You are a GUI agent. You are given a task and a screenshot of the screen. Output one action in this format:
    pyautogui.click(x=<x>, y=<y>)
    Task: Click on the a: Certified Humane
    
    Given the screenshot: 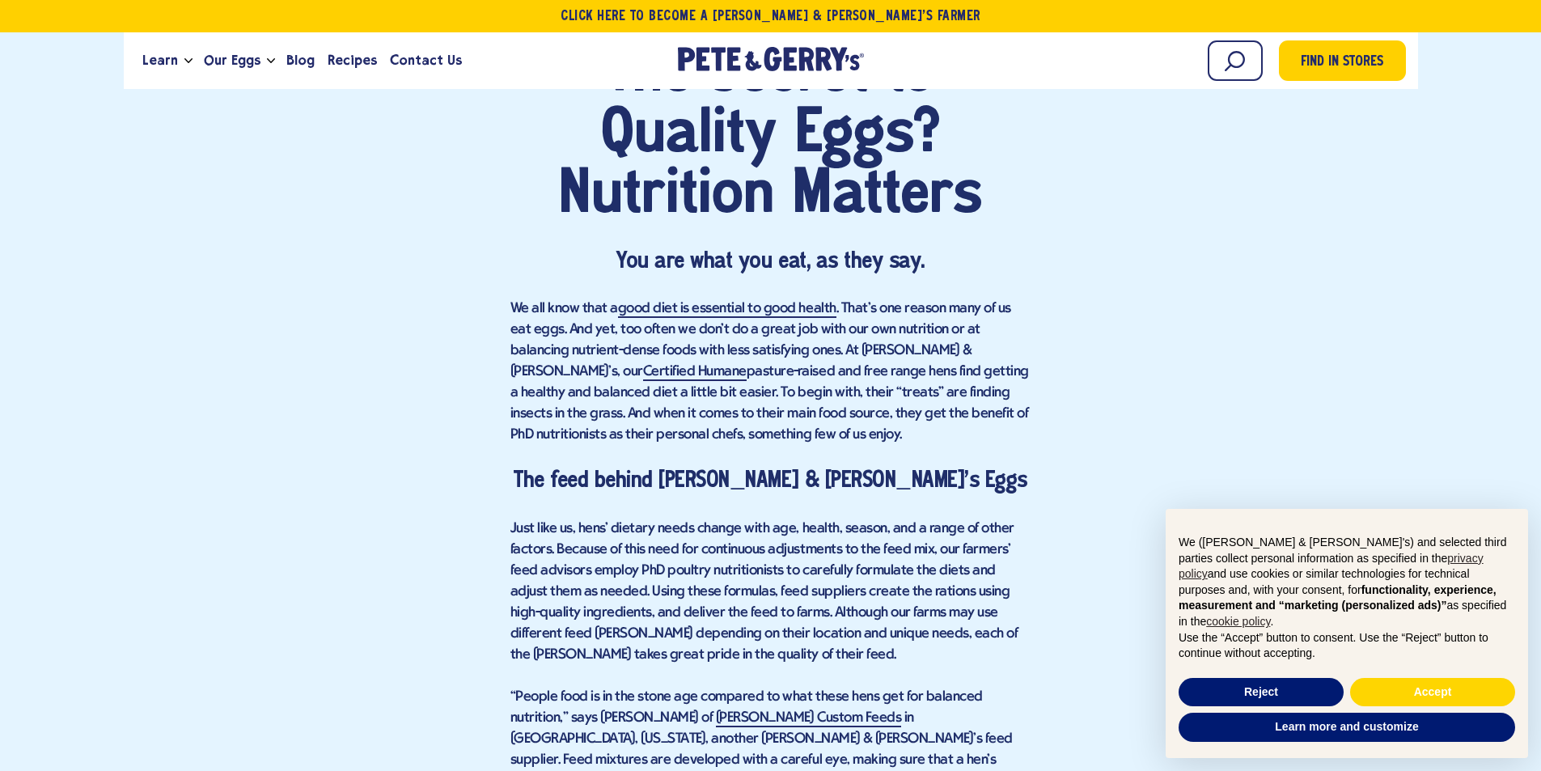 What is the action you would take?
    pyautogui.click(x=695, y=372)
    